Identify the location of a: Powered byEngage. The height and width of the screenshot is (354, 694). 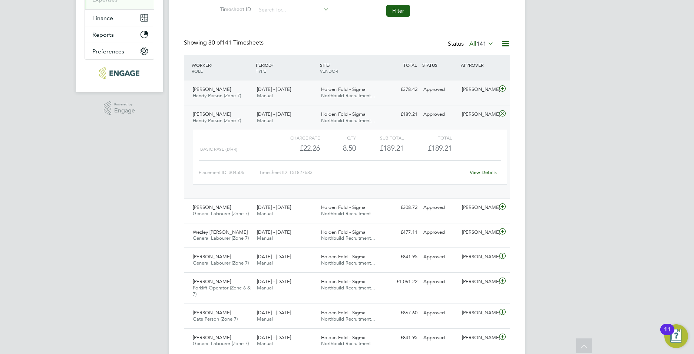
(119, 108).